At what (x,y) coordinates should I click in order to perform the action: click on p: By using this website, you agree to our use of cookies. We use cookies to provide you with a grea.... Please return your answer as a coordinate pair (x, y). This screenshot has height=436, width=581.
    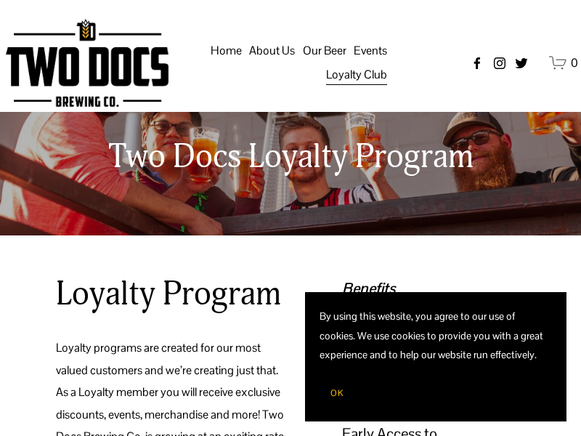
    Looking at the image, I should click on (436, 336).